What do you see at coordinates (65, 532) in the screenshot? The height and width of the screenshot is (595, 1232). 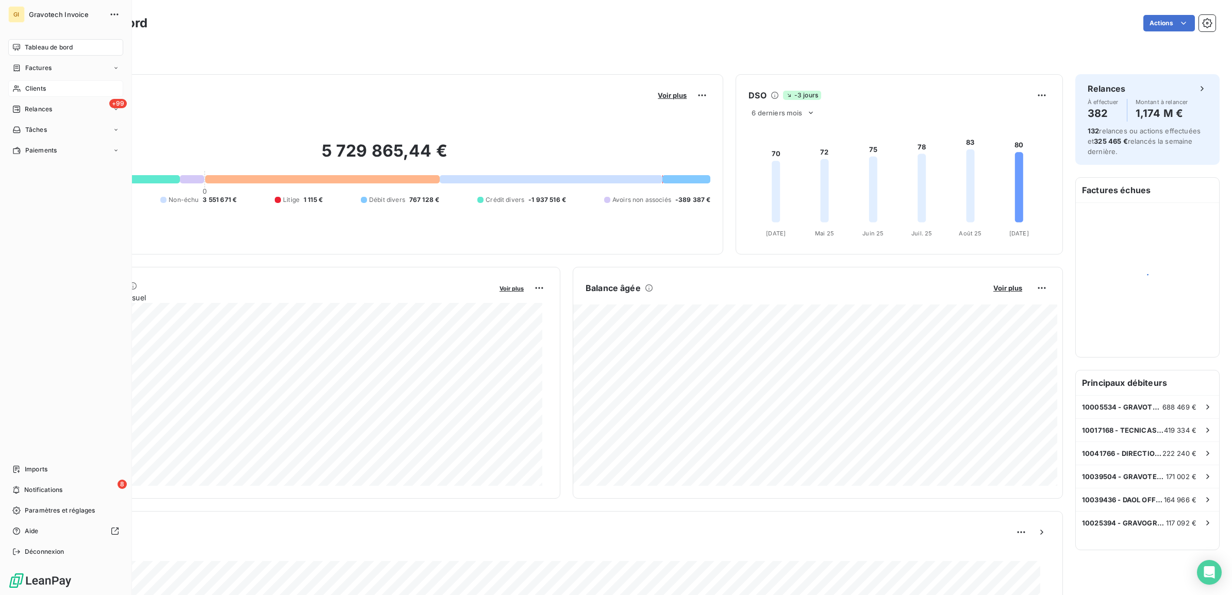 I see `a: Aide` at bounding box center [65, 532].